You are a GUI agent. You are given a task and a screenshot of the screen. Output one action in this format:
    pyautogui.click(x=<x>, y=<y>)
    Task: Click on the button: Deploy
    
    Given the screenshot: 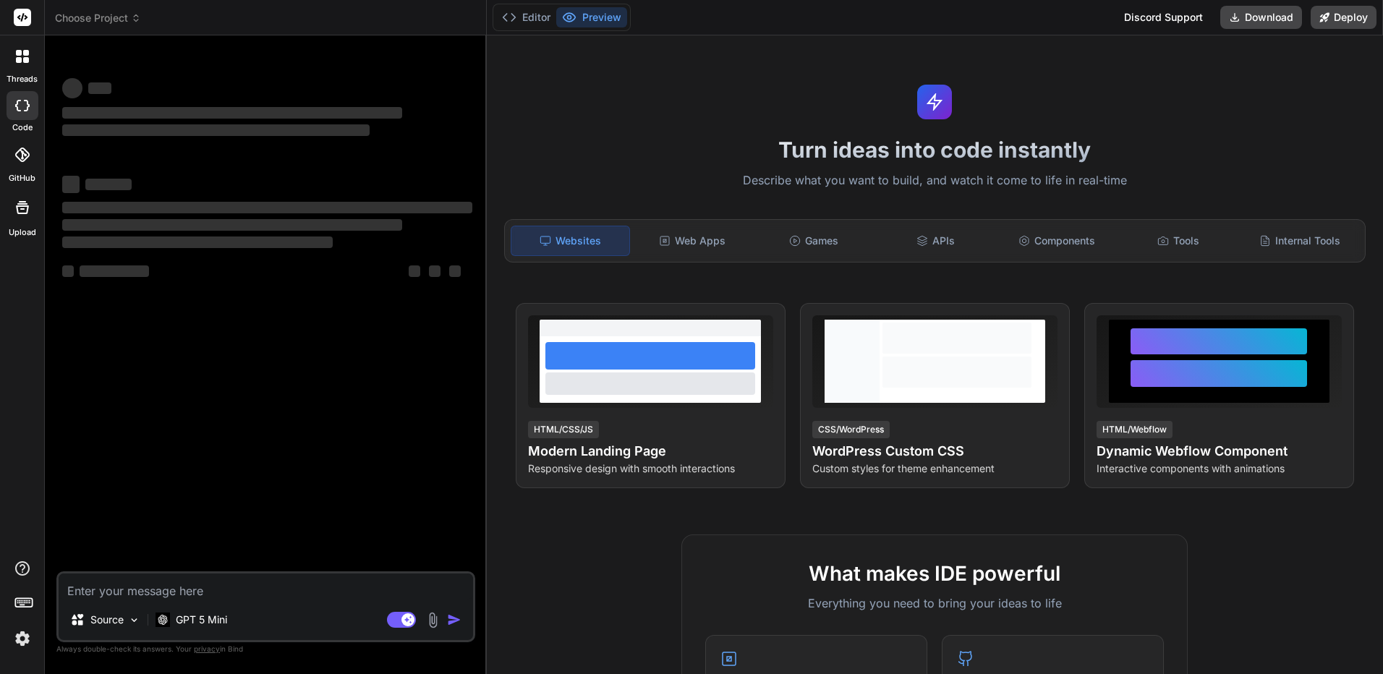 What is the action you would take?
    pyautogui.click(x=1343, y=17)
    